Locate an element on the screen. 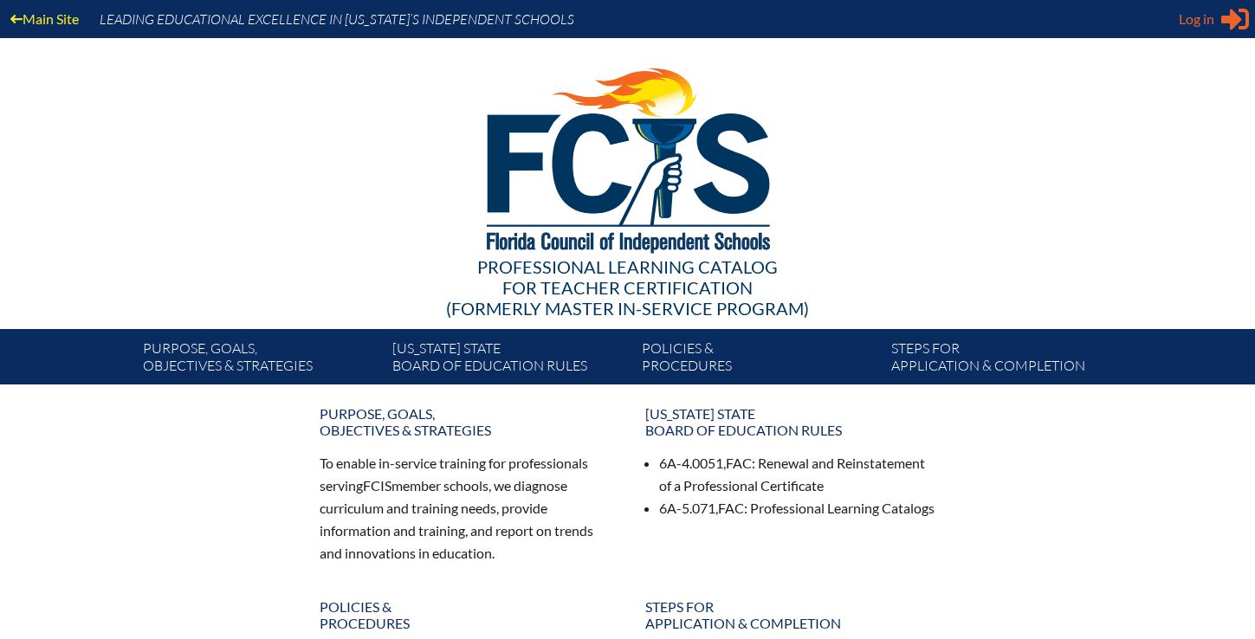 This screenshot has width=1255, height=639. span: Log in is located at coordinates (1197, 19).